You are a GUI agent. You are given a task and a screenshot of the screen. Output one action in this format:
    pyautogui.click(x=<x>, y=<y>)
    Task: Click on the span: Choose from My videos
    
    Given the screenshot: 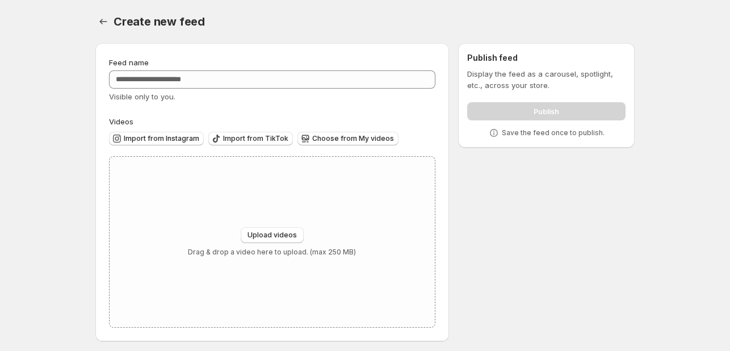 What is the action you would take?
    pyautogui.click(x=353, y=139)
    